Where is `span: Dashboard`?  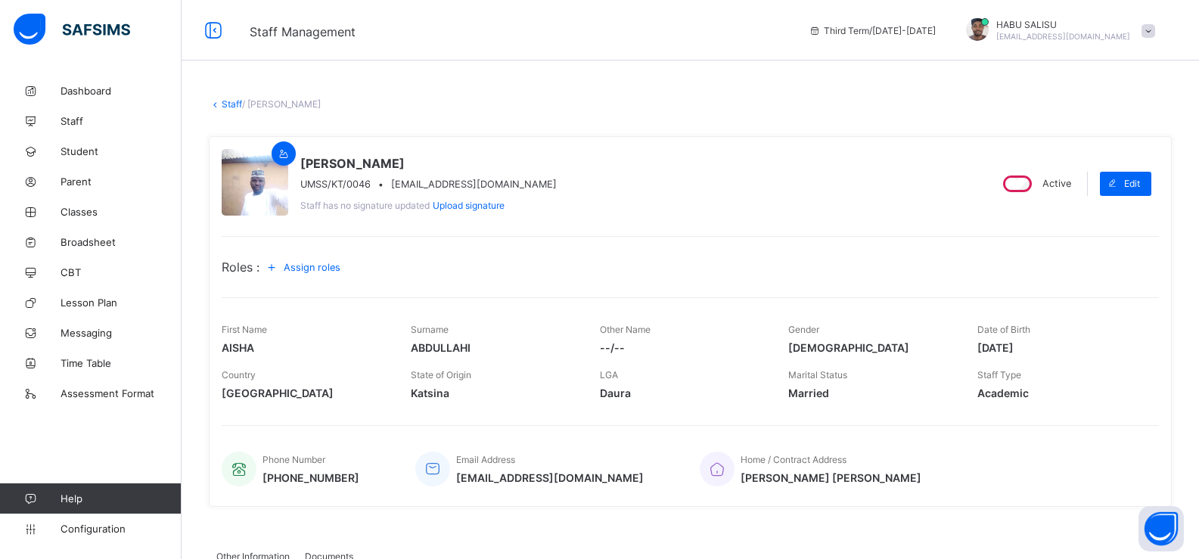
span: Dashboard is located at coordinates (121, 91).